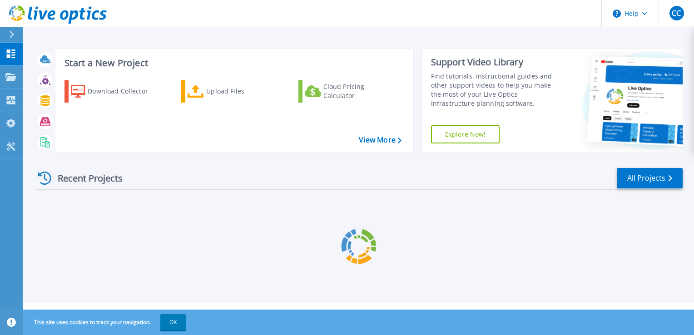 Image resolution: width=694 pixels, height=335 pixels. I want to click on a: All Projects, so click(650, 178).